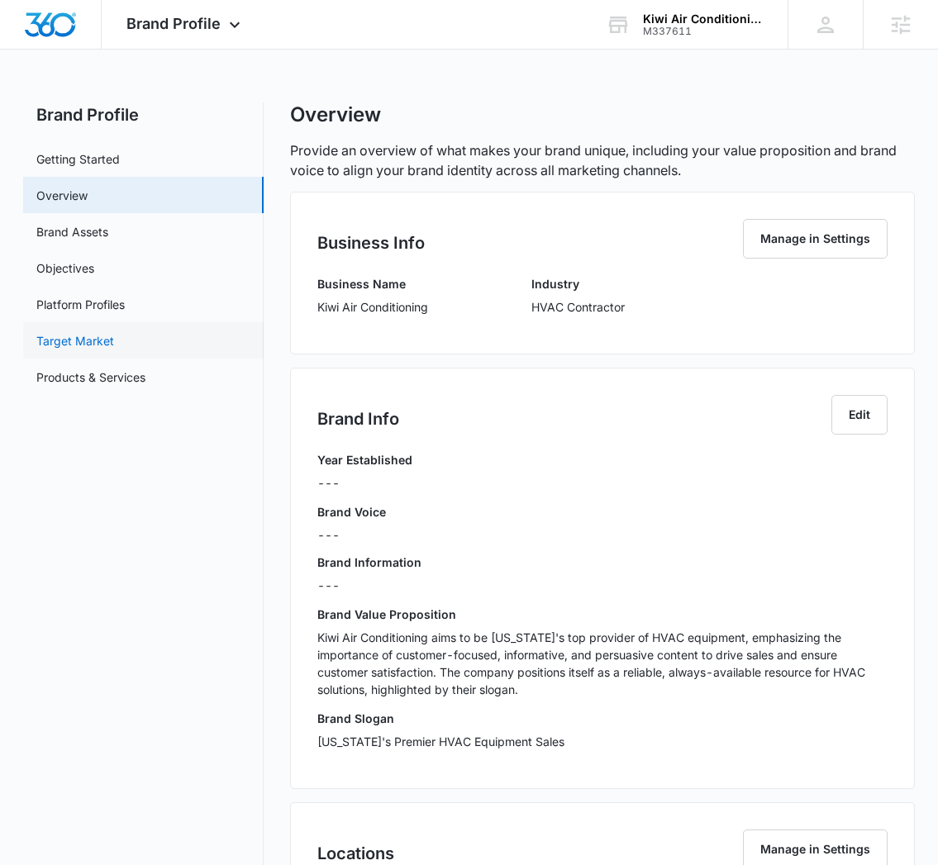  I want to click on div: account name, so click(703, 19).